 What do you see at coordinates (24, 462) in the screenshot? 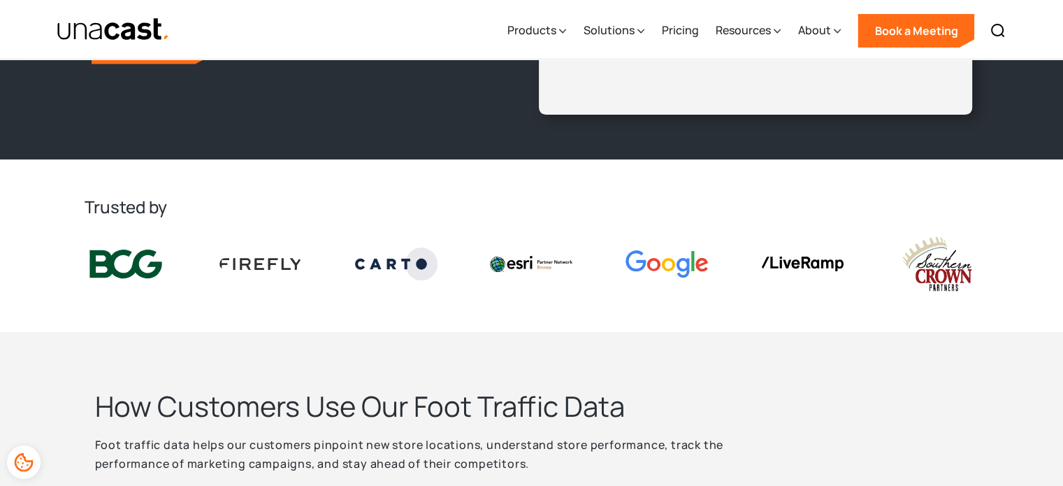
I see `div: Cookie Preferences` at bounding box center [24, 462].